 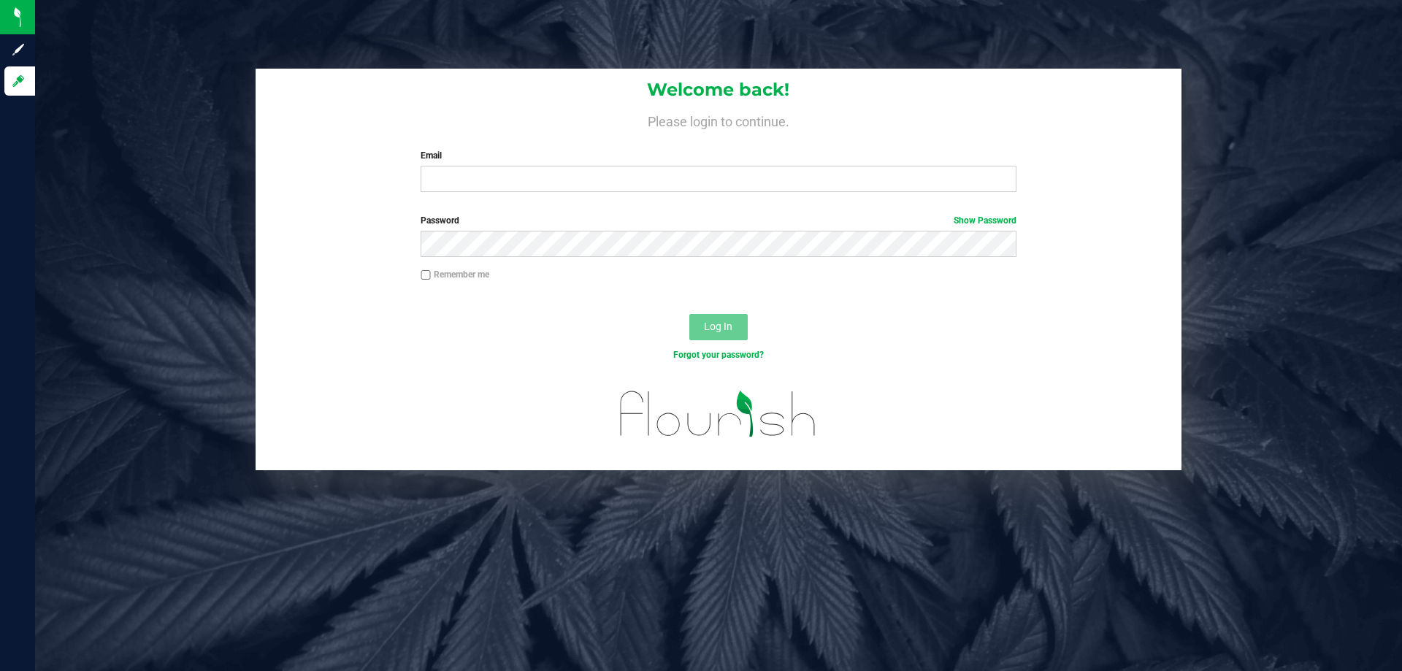 I want to click on a: Show Password, so click(x=985, y=221).